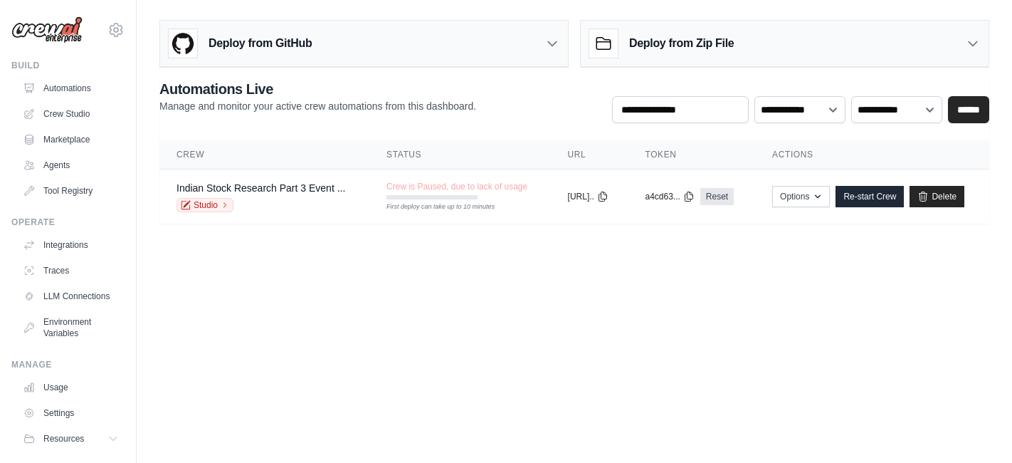 This screenshot has width=1012, height=463. I want to click on div: First deploy can take up to 10 minutes, so click(432, 207).